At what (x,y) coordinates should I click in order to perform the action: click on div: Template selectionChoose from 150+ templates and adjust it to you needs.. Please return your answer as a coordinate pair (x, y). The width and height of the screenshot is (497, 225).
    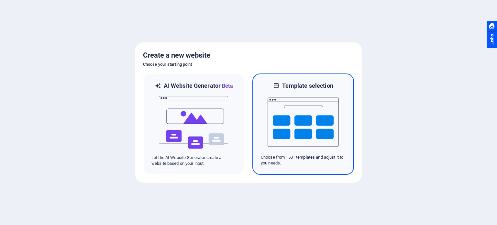
    Looking at the image, I should click on (303, 124).